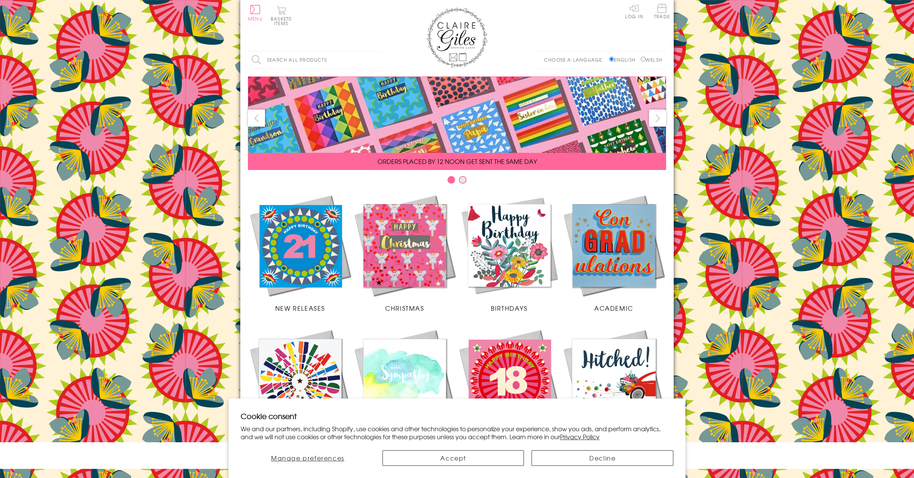  I want to click on button: Manage preferences, so click(308, 458).